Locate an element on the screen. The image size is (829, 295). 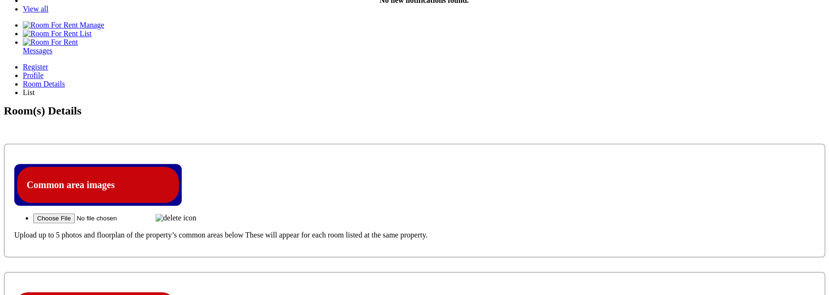
img: delete icon is located at coordinates (176, 218).